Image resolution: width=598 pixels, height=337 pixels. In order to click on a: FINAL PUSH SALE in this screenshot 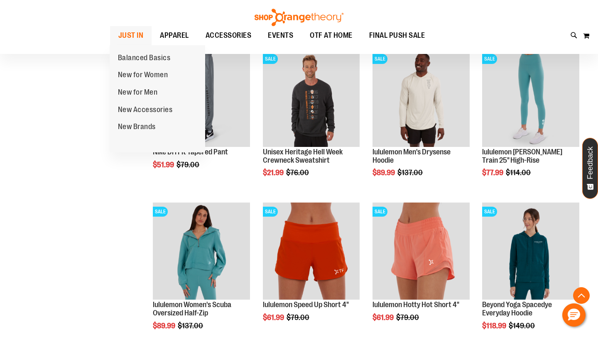, I will do `click(397, 36)`.